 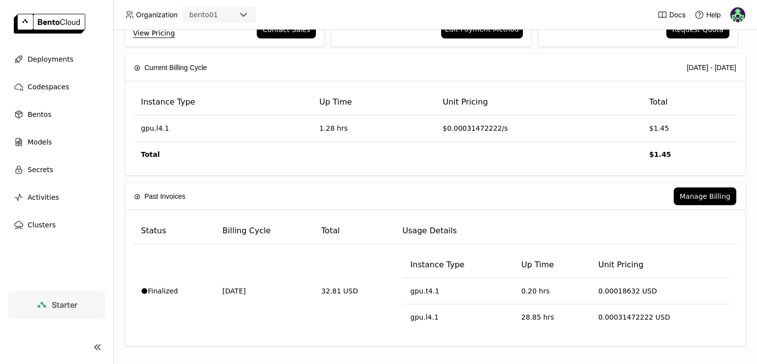 I want to click on span: Current Billing Cycle, so click(x=175, y=67).